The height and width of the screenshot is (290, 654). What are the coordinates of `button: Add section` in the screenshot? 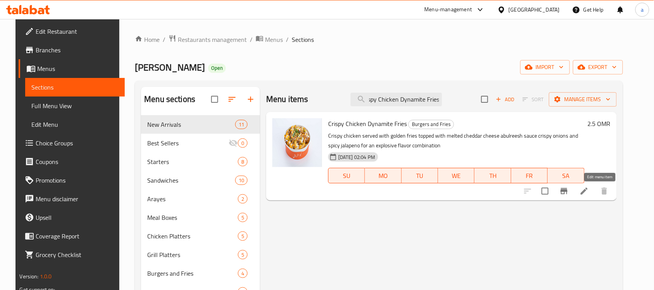 It's located at (251, 99).